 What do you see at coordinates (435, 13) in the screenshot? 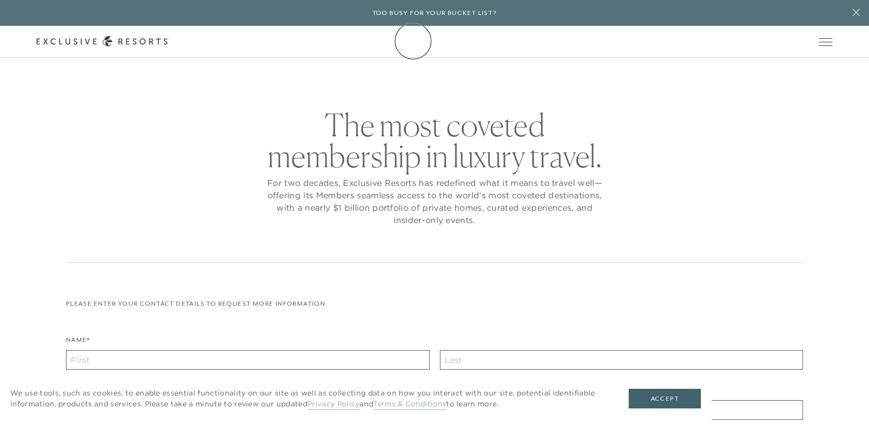
I see `h6: Too busy for your bucket list?` at bounding box center [435, 13].